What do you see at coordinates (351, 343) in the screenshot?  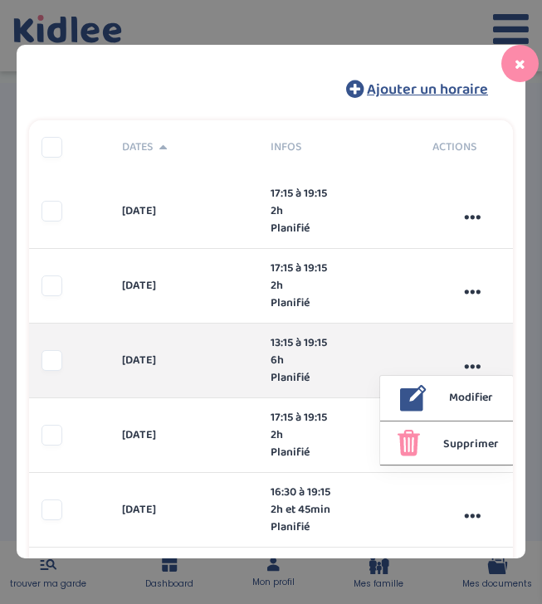 I see `div: 13:15 à 19:15` at bounding box center [351, 343].